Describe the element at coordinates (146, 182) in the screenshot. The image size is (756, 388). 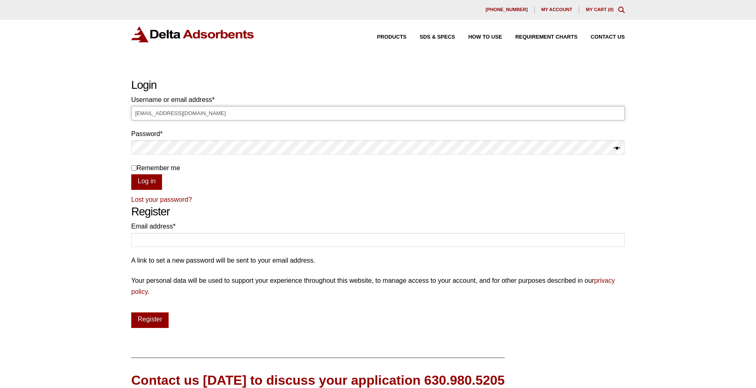
I see `button: Log in` at that location.